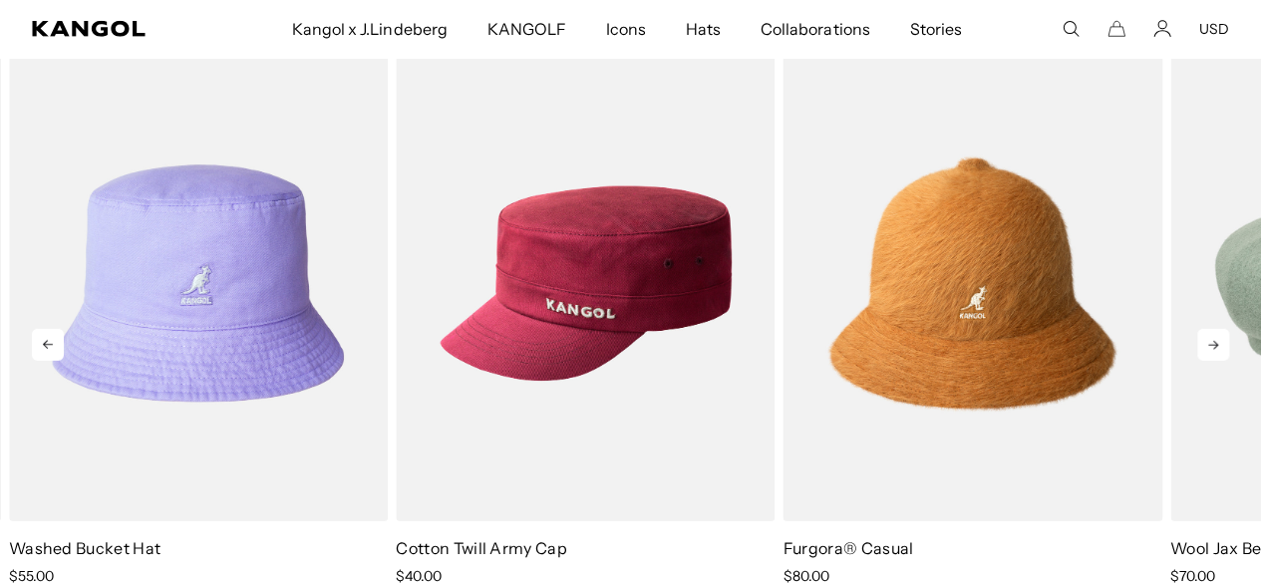 This screenshot has height=583, width=1261. I want to click on img: Furgora® Casual, so click(973, 283).